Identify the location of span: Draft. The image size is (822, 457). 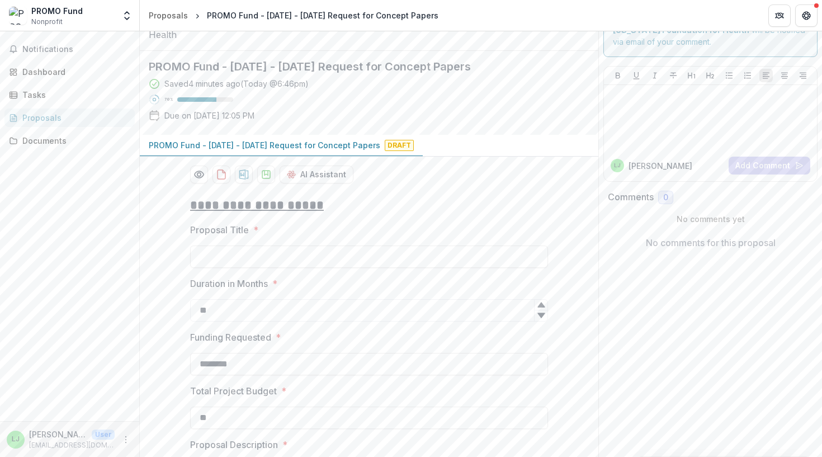
(399, 145).